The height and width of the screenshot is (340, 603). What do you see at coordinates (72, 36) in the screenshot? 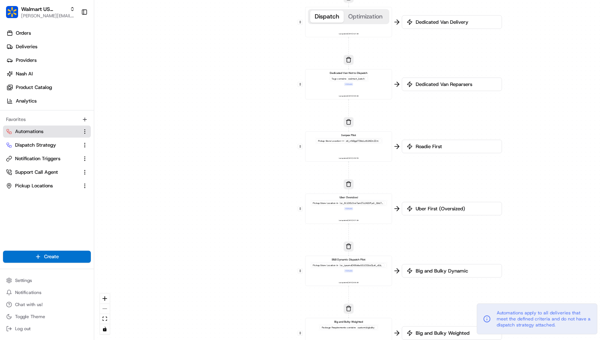
I see `p: Welcome 👋` at bounding box center [72, 36].